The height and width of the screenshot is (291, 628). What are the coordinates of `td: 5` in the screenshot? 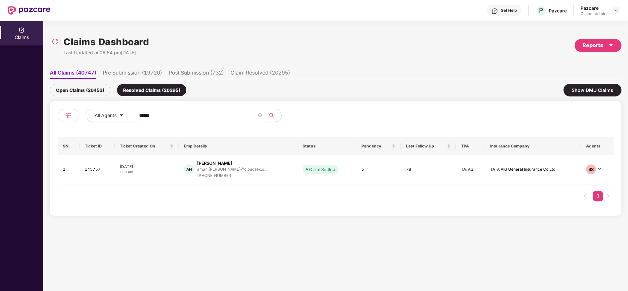 It's located at (379, 170).